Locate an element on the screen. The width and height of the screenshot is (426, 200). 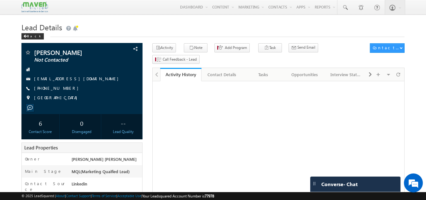
div: MQL(Marketing Quaified Lead) is located at coordinates (106, 173).